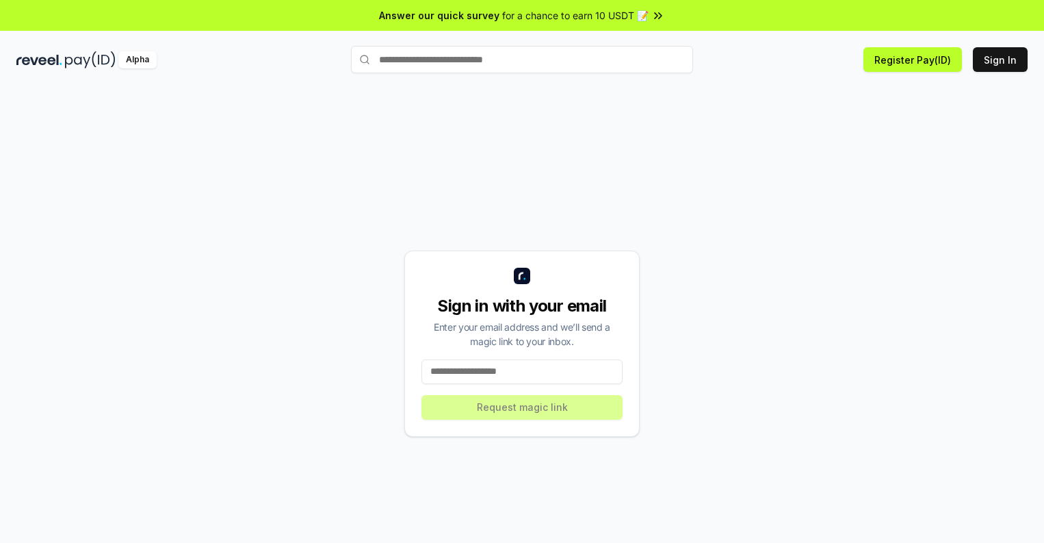  What do you see at coordinates (576, 15) in the screenshot?
I see `span: for a chance to earn 10 USDT 📝` at bounding box center [576, 15].